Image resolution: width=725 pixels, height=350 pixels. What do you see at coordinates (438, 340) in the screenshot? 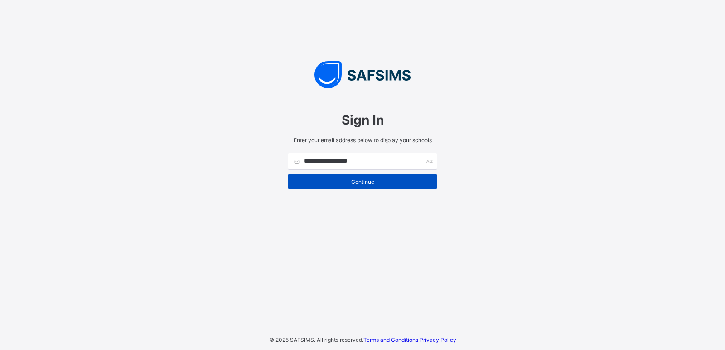
I see `a: Privacy Policy` at bounding box center [438, 340].